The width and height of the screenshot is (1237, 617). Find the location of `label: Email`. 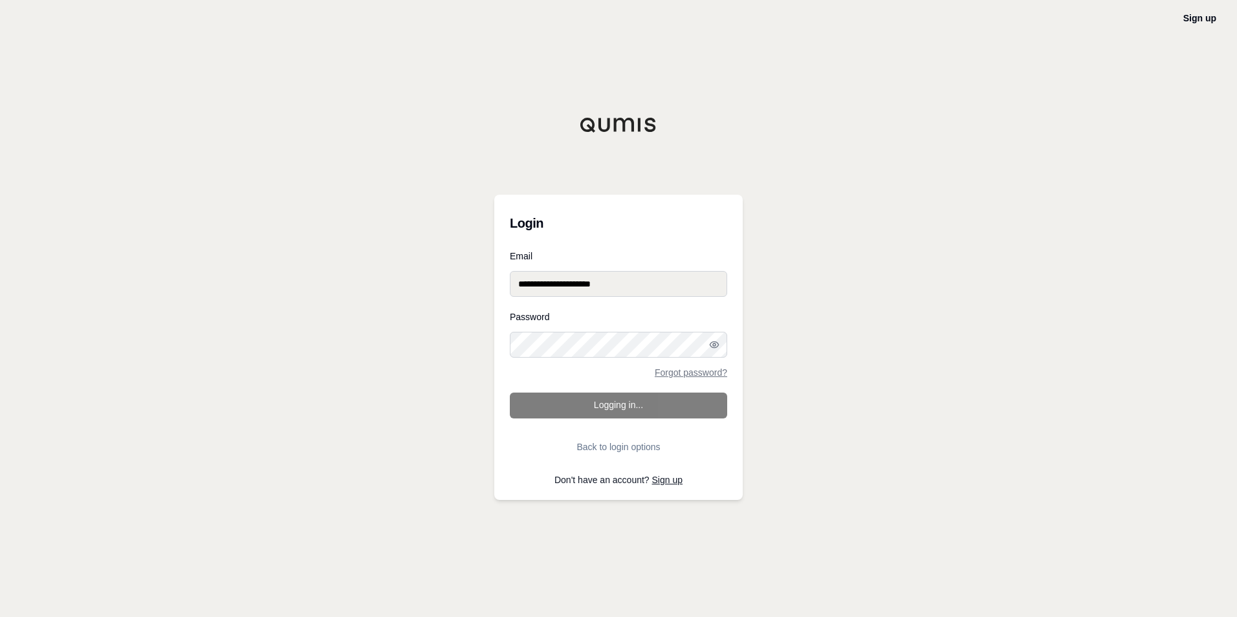

label: Email is located at coordinates (619, 256).